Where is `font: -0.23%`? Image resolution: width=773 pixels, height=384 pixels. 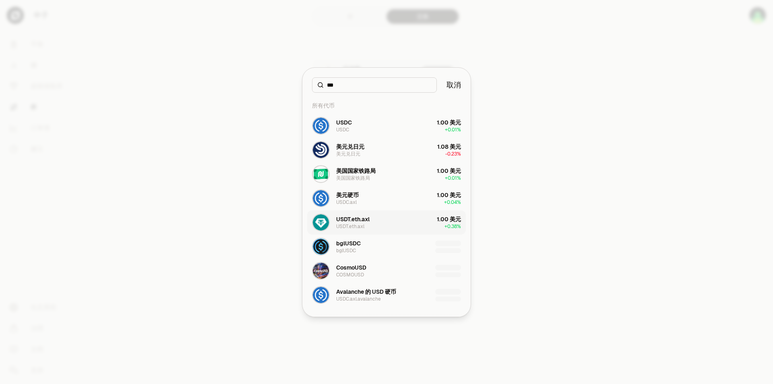 font: -0.23% is located at coordinates (453, 154).